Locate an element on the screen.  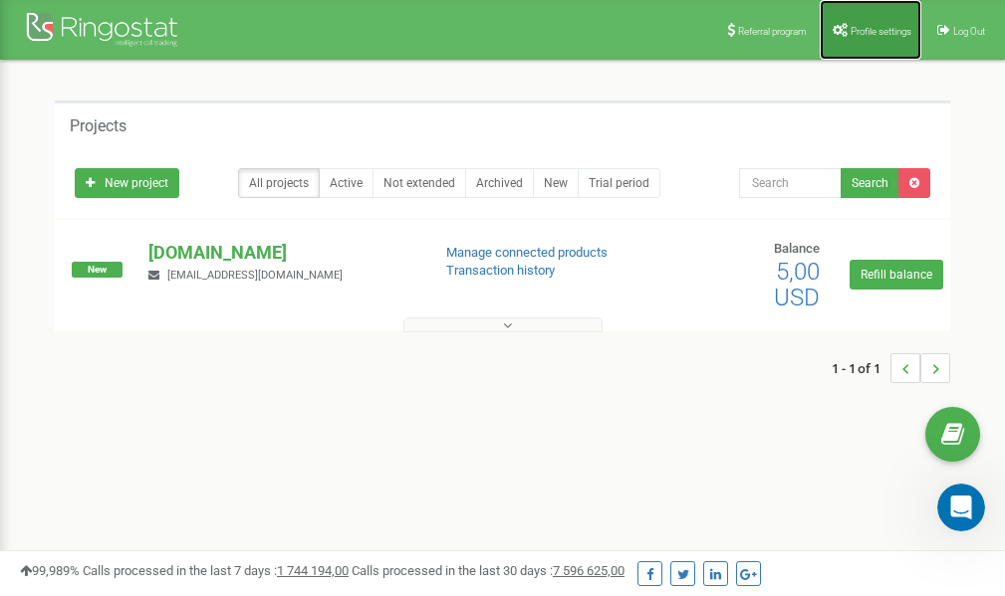
span: Profile settings is located at coordinates (880, 31).